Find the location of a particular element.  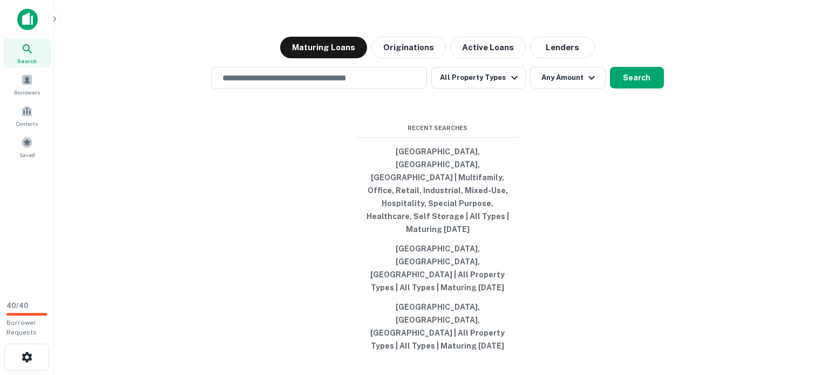

span: Recent Searches is located at coordinates (438, 128).